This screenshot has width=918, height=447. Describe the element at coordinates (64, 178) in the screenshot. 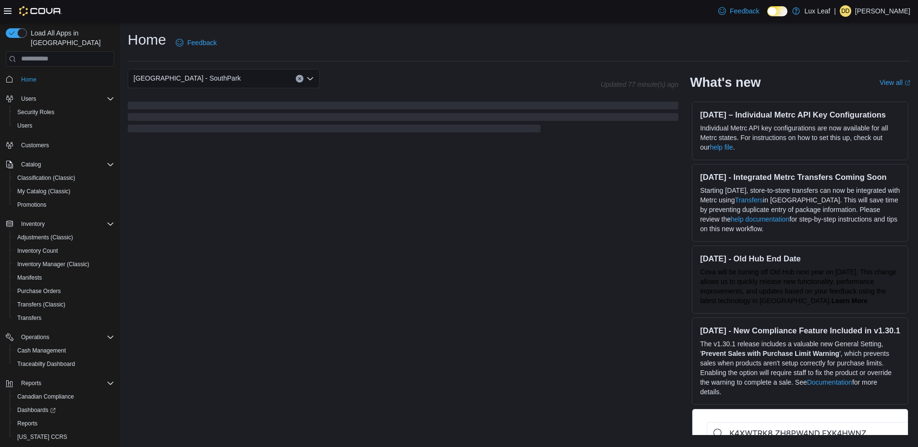

I see `span: Classification (Classic)` at that location.